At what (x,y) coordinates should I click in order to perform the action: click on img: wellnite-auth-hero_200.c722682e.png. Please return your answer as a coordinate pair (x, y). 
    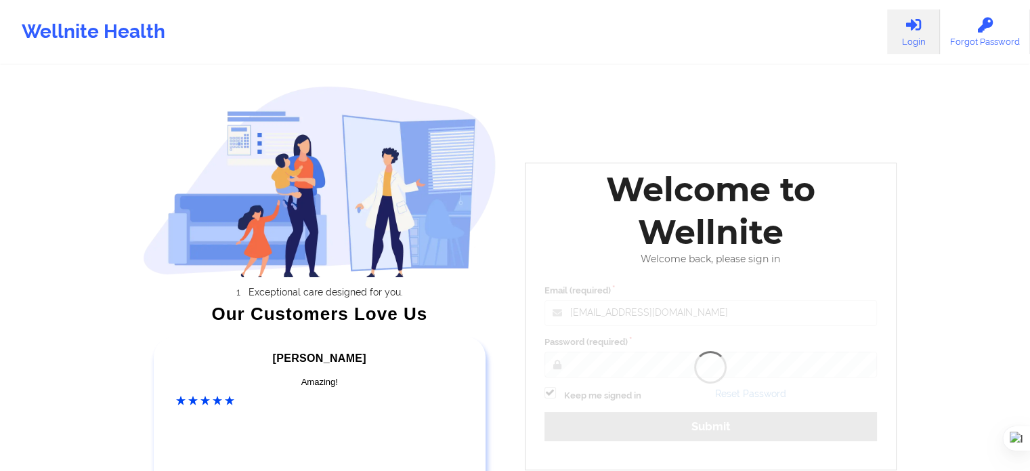
    Looking at the image, I should click on (320, 181).